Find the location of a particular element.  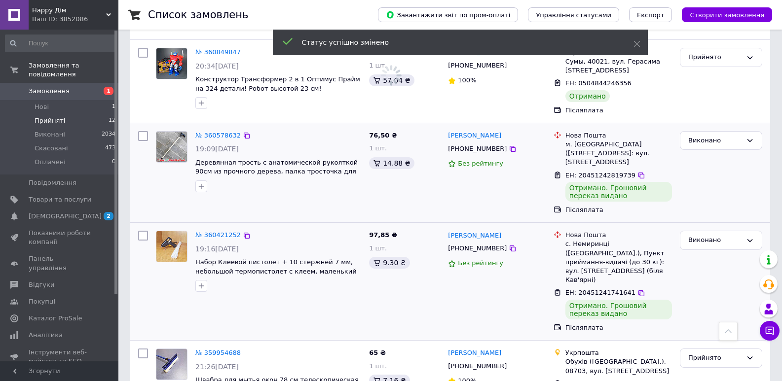

span: Конструктор Трансформер 2 в 1 Оптимус Прайм на 324 детали! Робот высотой 23 см! is located at coordinates (278, 84).